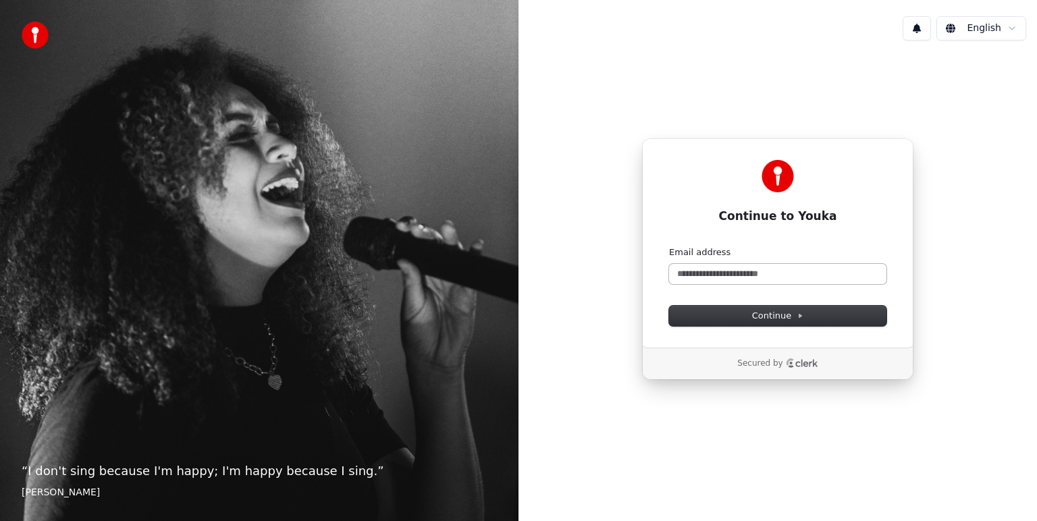 This screenshot has height=521, width=1037. Describe the element at coordinates (778, 217) in the screenshot. I see `h1: Continue to Youka` at that location.